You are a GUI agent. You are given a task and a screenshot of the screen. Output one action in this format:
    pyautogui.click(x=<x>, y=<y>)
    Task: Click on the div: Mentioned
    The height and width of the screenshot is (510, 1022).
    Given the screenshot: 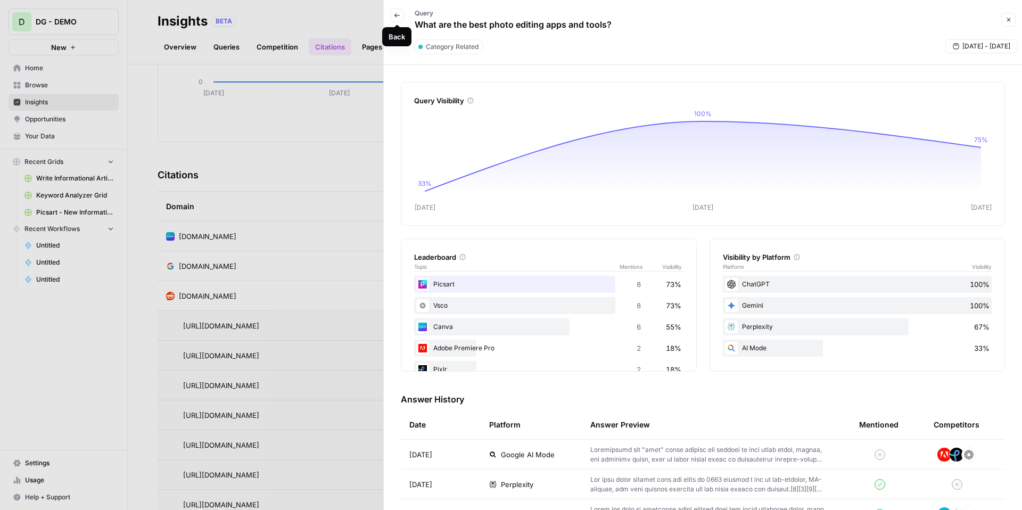 What is the action you would take?
    pyautogui.click(x=879, y=424)
    